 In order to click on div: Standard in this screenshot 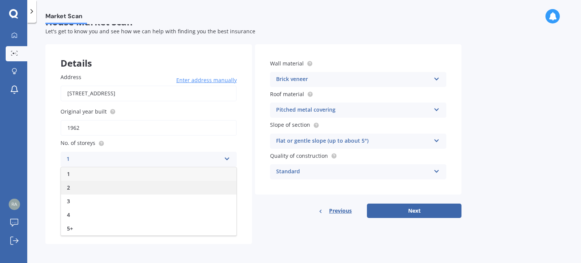, I will do `click(353, 172)`.